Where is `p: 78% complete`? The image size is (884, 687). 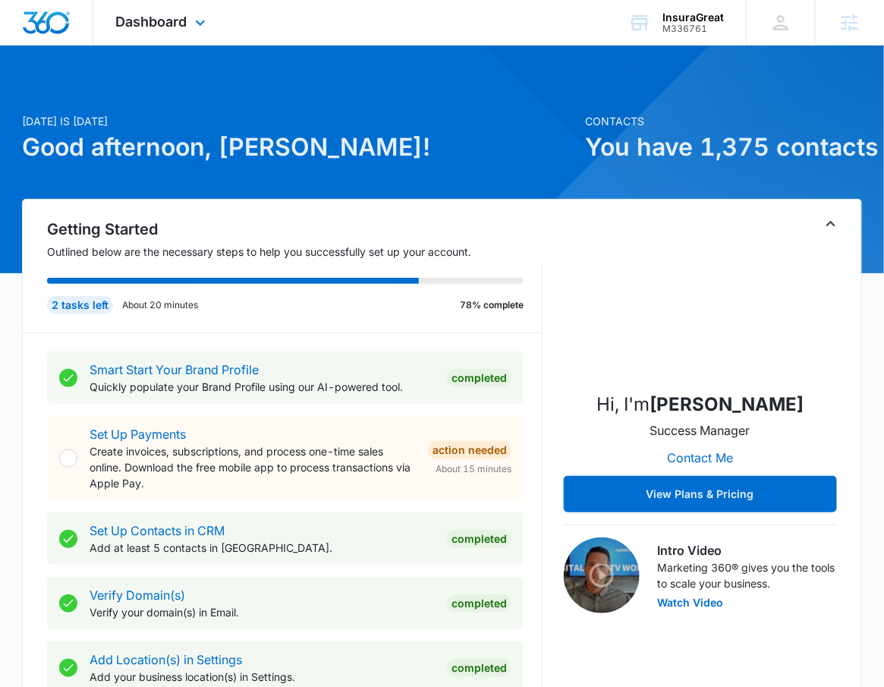 p: 78% complete is located at coordinates (492, 305).